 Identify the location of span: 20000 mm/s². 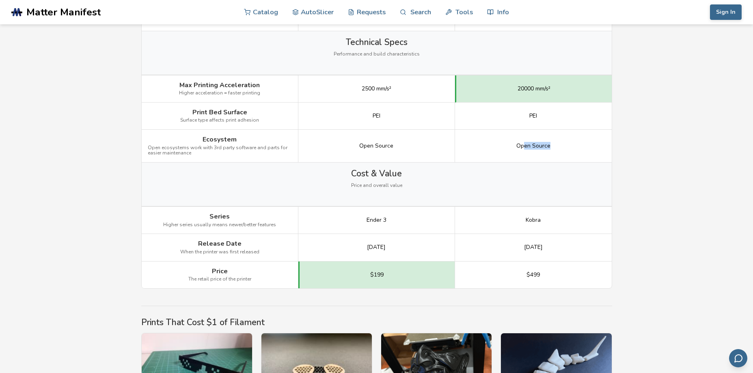
(534, 89).